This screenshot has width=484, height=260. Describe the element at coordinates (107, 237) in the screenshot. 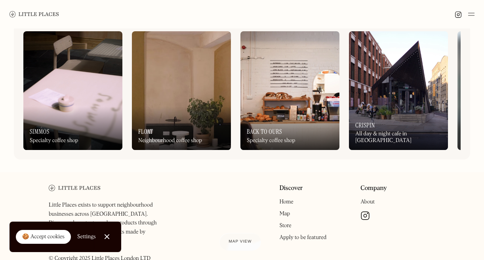

I see `div: Close Cookie Popup` at that location.